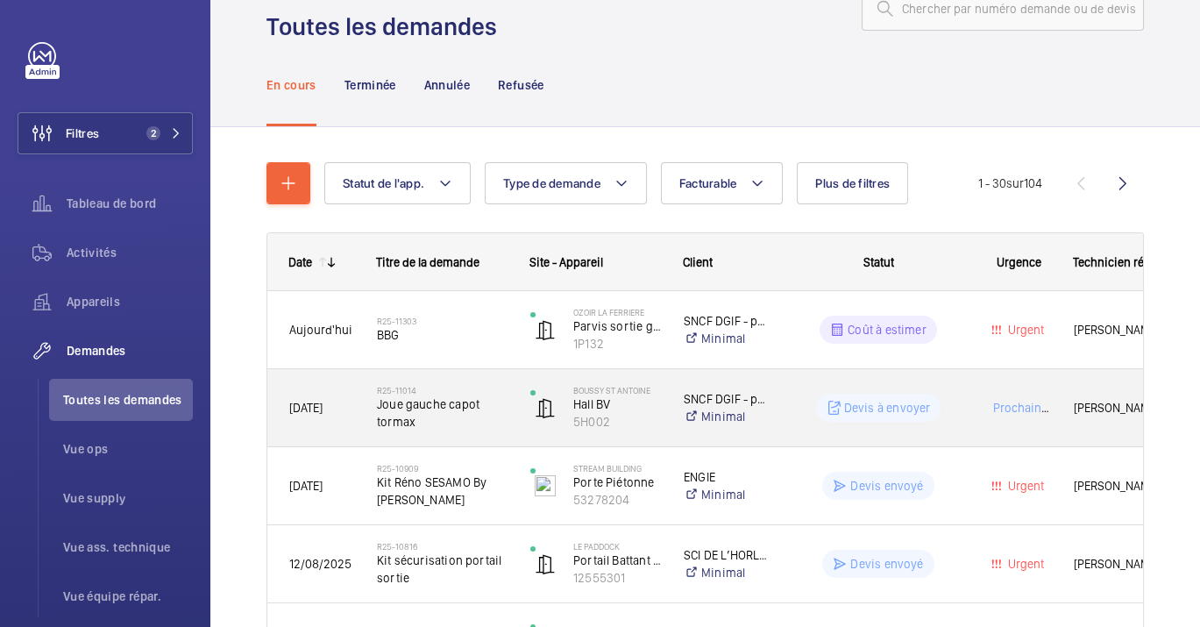 The width and height of the screenshot is (1200, 627). Describe the element at coordinates (617, 500) in the screenshot. I see `p: 53278204` at that location.